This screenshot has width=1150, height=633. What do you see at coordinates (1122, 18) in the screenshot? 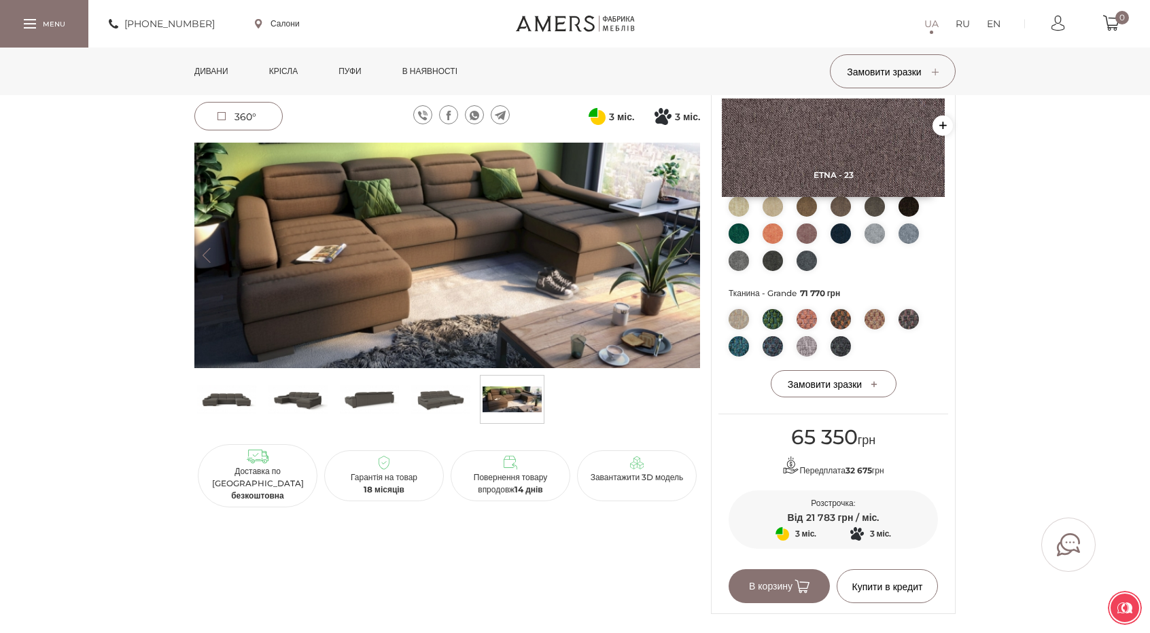
I see `span: 0` at bounding box center [1122, 18].